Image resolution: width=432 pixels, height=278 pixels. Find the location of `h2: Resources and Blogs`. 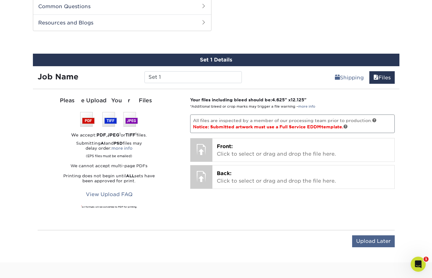

h2: Resources and Blogs is located at coordinates (122, 23).